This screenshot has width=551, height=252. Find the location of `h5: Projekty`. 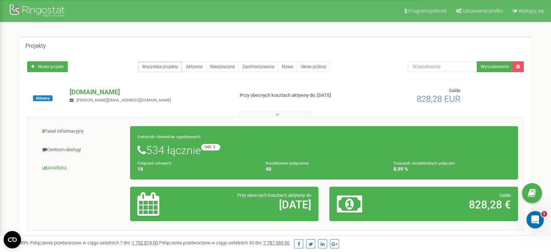

h5: Projekty is located at coordinates (36, 46).